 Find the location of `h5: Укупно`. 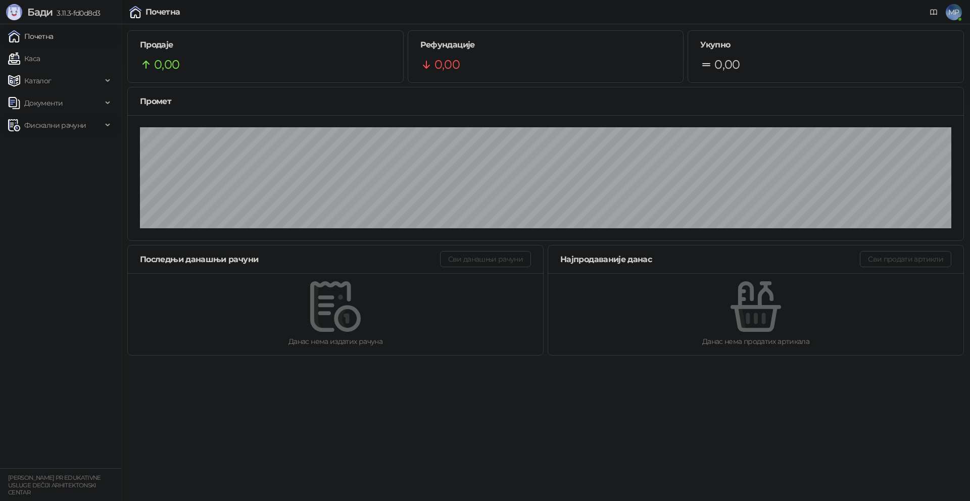

h5: Укупно is located at coordinates (825, 45).